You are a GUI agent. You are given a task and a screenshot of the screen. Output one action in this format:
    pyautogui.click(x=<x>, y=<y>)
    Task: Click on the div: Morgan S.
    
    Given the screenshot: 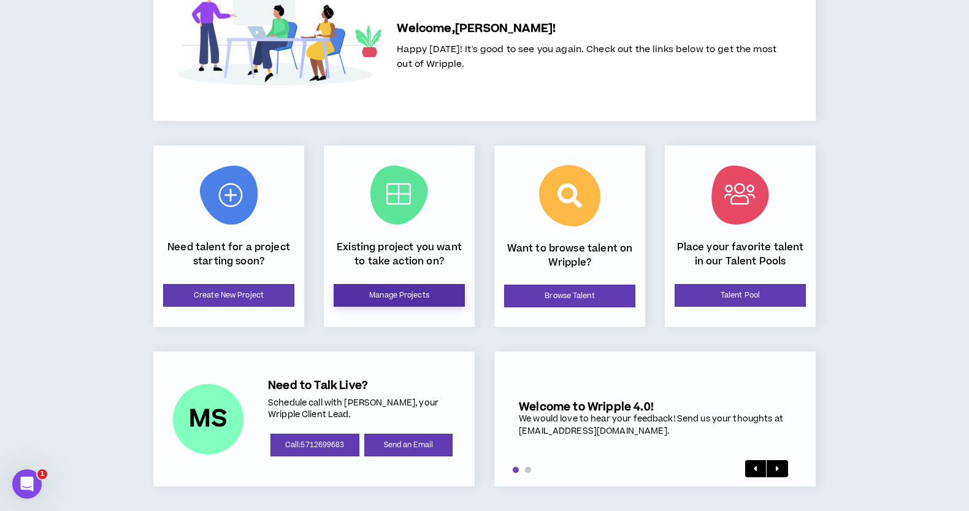 What is the action you would take?
    pyautogui.click(x=208, y=419)
    